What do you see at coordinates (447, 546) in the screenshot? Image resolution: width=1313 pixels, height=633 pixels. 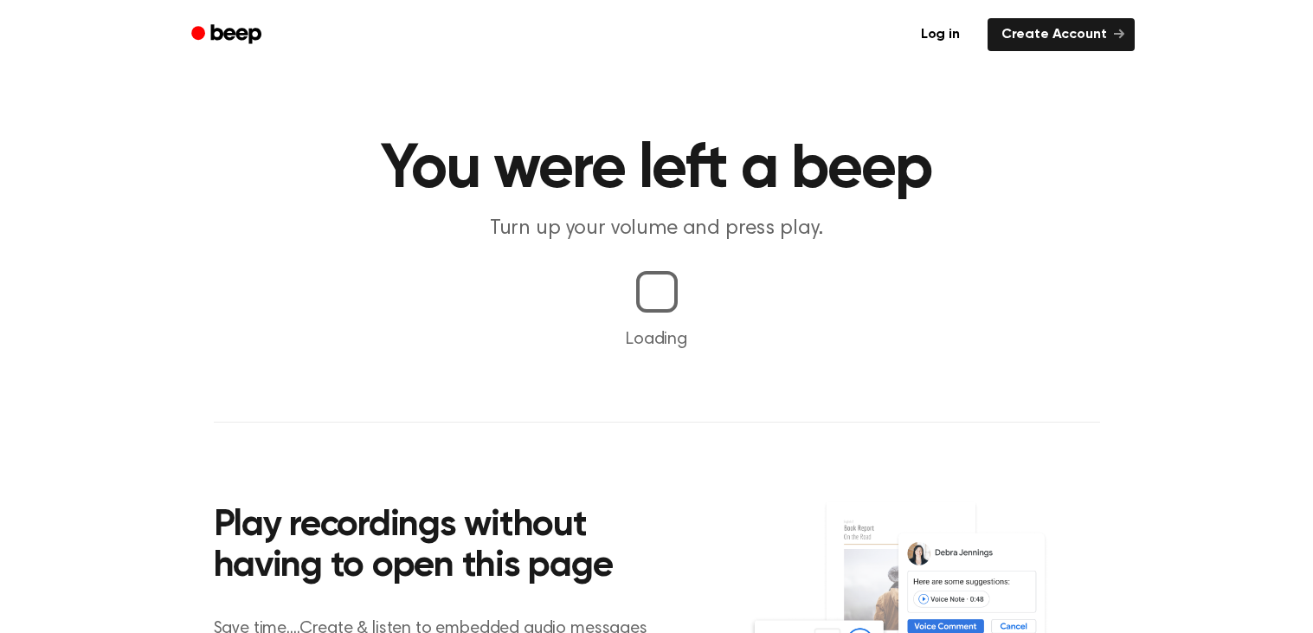 I see `h2: Play recordings without having to open this page` at bounding box center [447, 546].